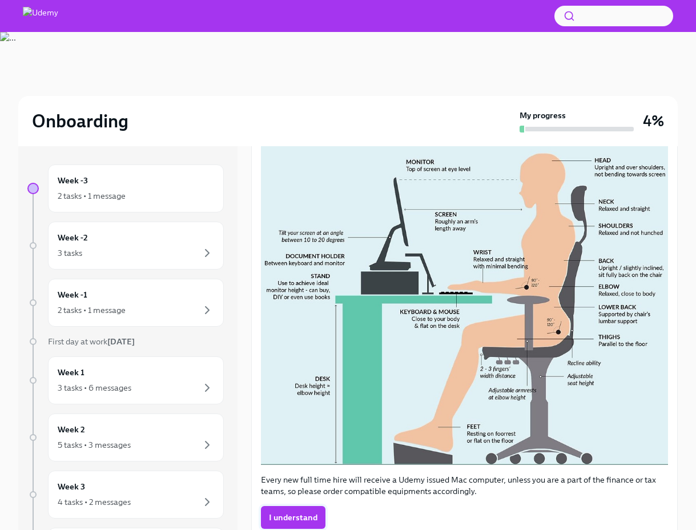  Describe the element at coordinates (293, 517) in the screenshot. I see `span: I understand` at that location.